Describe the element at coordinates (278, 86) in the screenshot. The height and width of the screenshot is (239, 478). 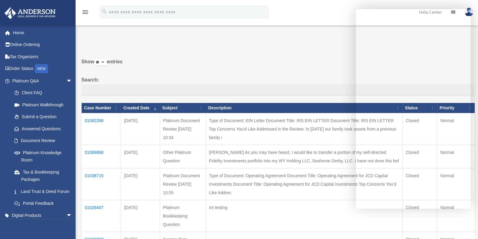
I see `label: Search:` at that location.